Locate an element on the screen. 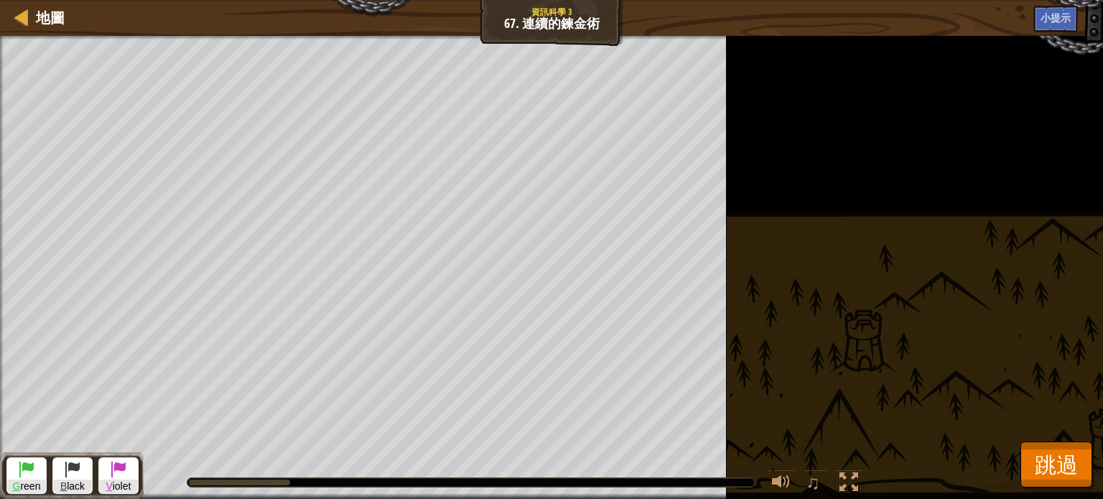 This screenshot has width=1103, height=499. button: Black is located at coordinates (73, 475).